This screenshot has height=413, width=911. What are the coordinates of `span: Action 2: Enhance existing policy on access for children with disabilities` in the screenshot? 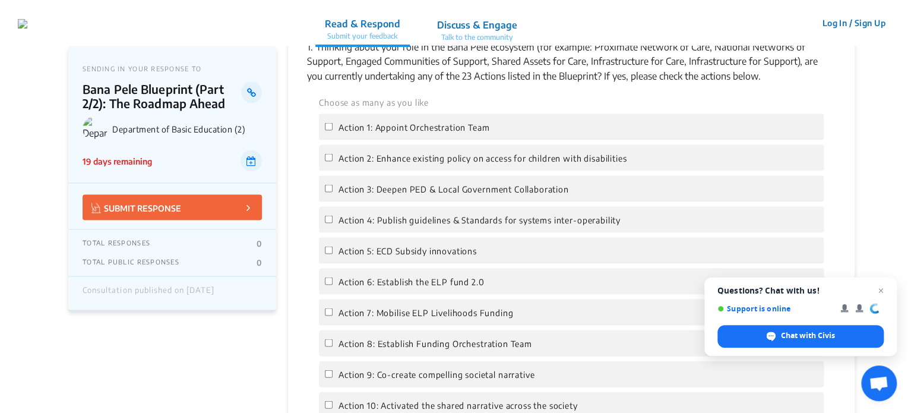 It's located at (482, 157).